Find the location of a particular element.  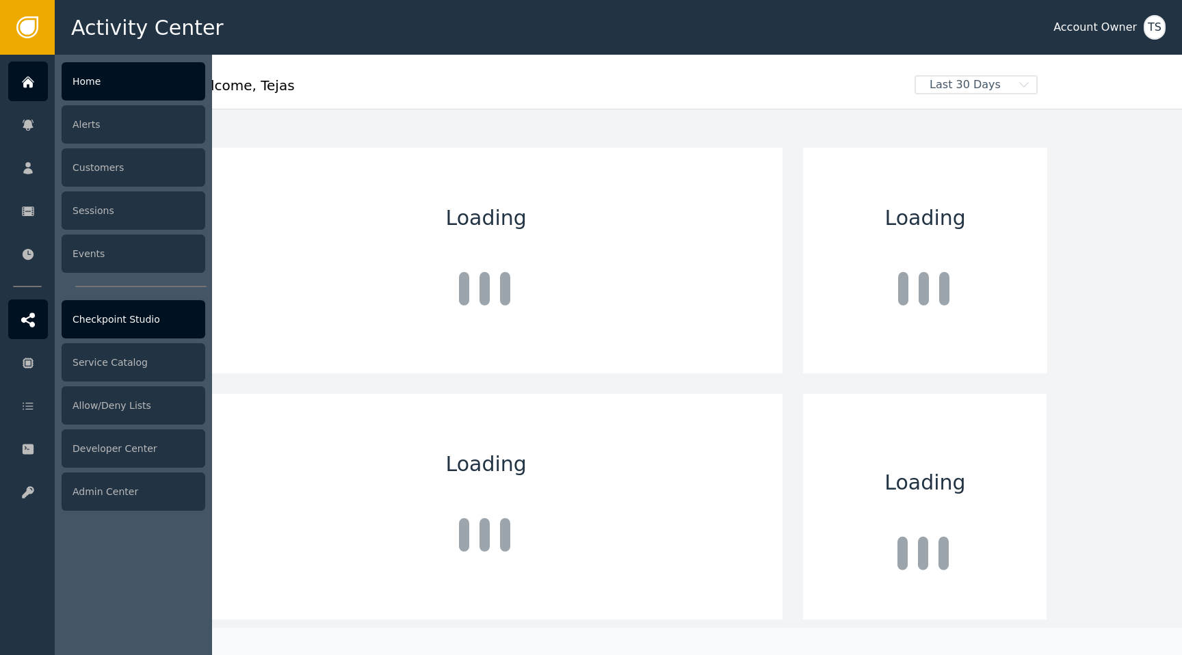

a: Checkpoint Studio is located at coordinates (107, 320).